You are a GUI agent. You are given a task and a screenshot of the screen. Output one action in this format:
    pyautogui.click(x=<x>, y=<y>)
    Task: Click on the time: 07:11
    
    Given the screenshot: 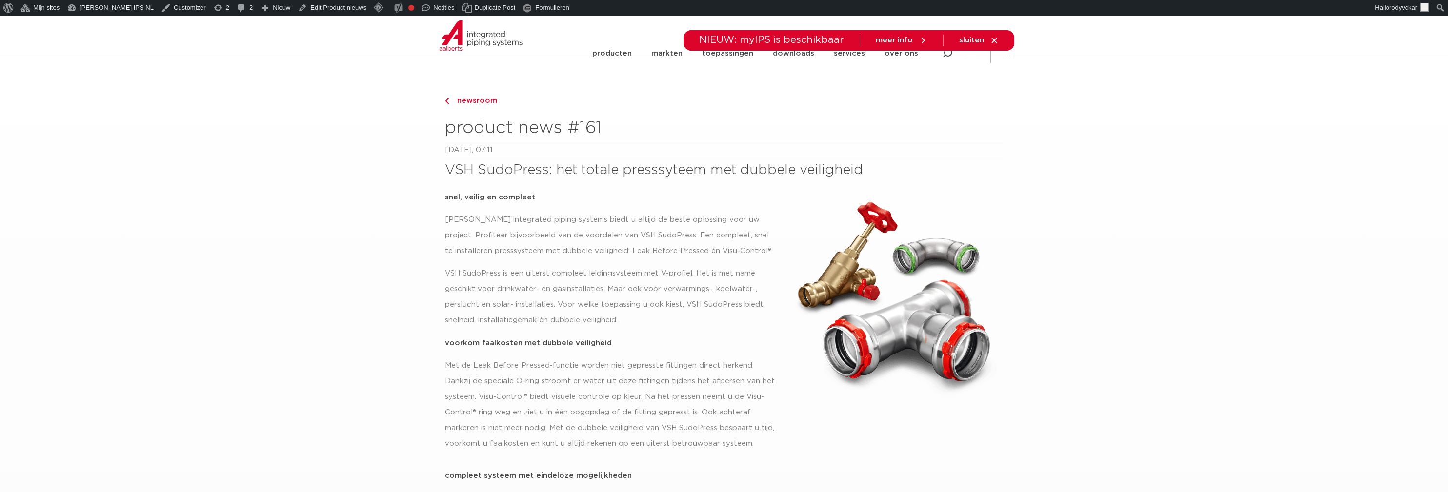 What is the action you would take?
    pyautogui.click(x=484, y=150)
    